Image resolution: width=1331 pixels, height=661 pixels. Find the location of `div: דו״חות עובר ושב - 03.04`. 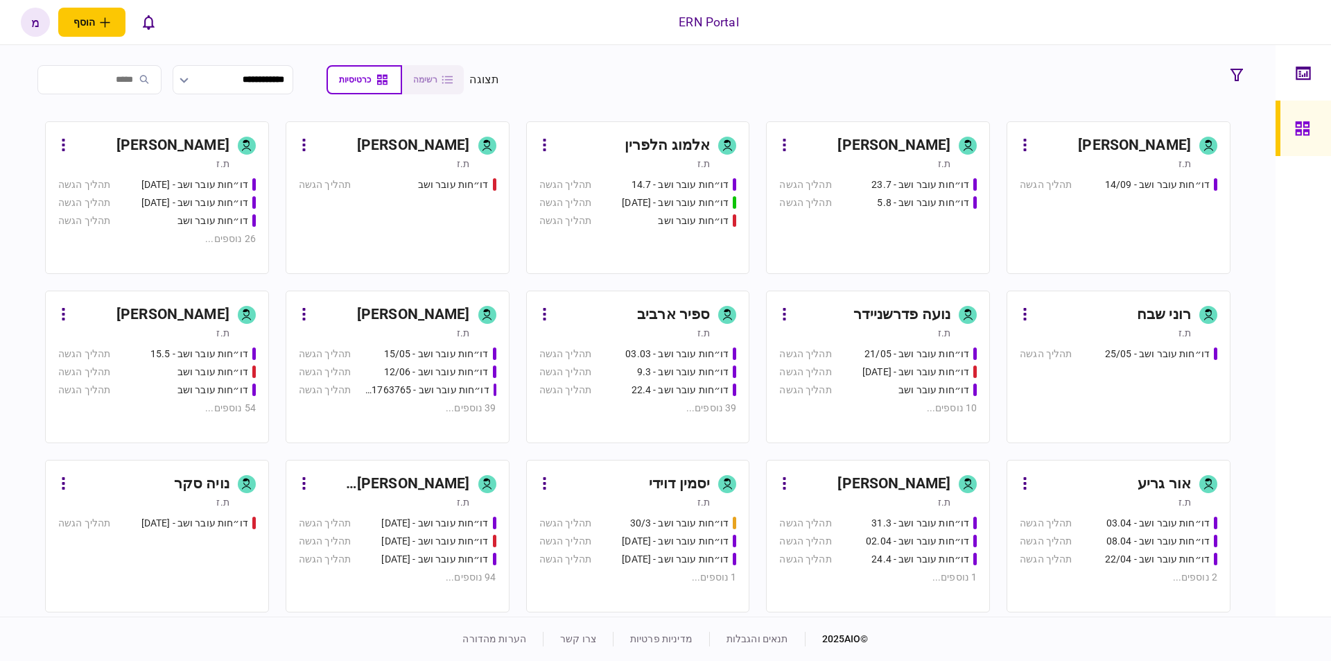

div: דו״חות עובר ושב - 03.04 is located at coordinates (1158, 523).